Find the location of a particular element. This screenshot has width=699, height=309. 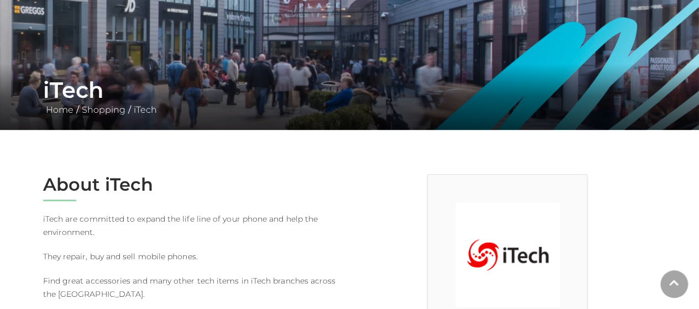

h2: About iTech is located at coordinates (192, 185).